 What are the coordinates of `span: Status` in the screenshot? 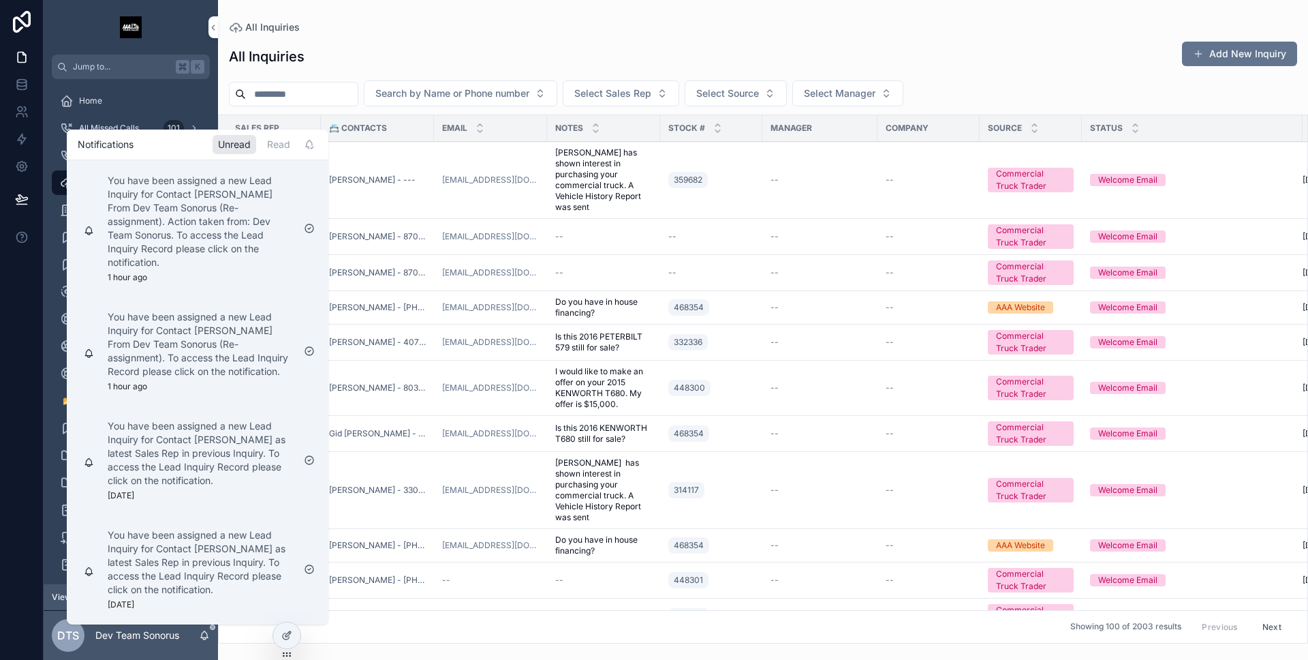 It's located at (1106, 128).